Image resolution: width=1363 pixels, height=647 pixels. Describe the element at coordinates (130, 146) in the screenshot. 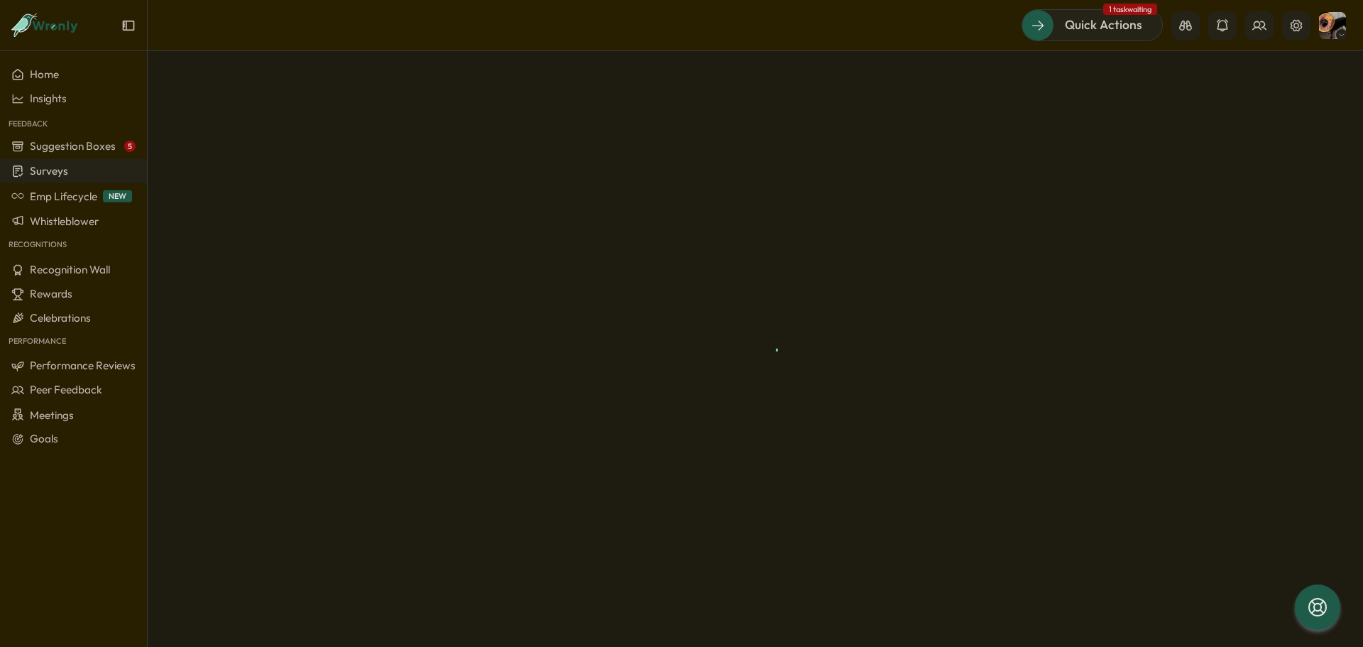

I see `span: 5` at that location.